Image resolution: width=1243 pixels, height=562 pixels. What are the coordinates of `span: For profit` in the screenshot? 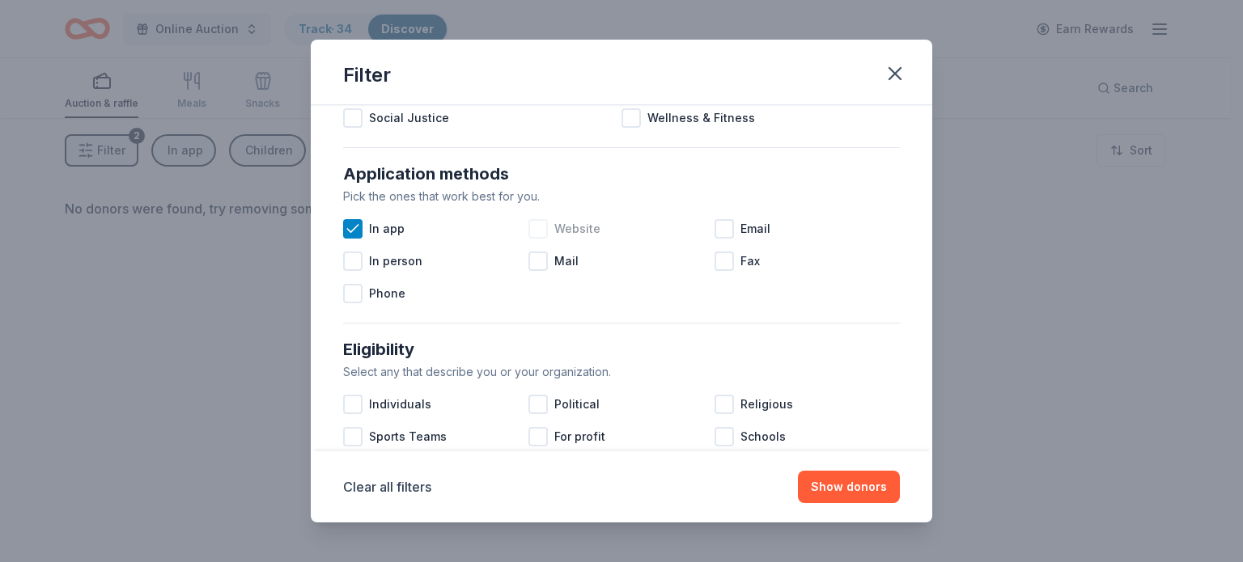 It's located at (579, 437).